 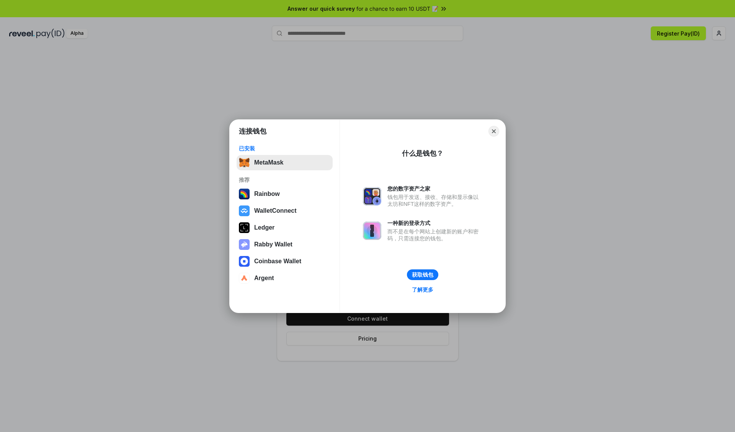 I want to click on img: svg+xml,%3Csvg%20xmlns%3D%22http%3A%2F%2Fwww.w3.org%2F2000%2Fsvg%22%20width%3D%2228%22%20height%3..., so click(x=244, y=228).